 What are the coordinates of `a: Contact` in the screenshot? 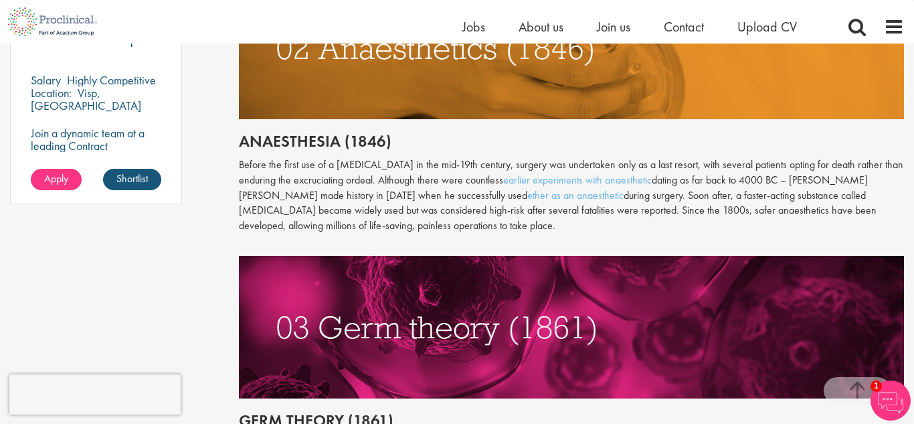 It's located at (684, 27).